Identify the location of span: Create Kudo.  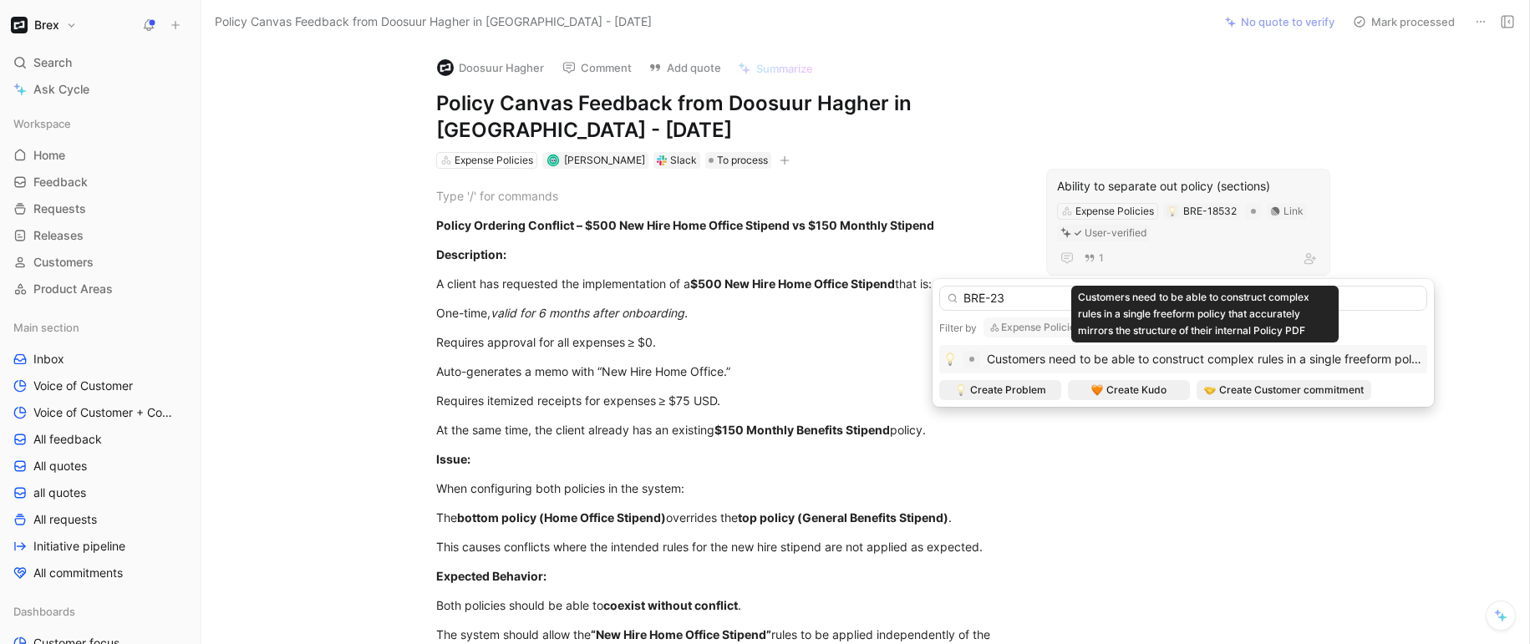
(1136, 390).